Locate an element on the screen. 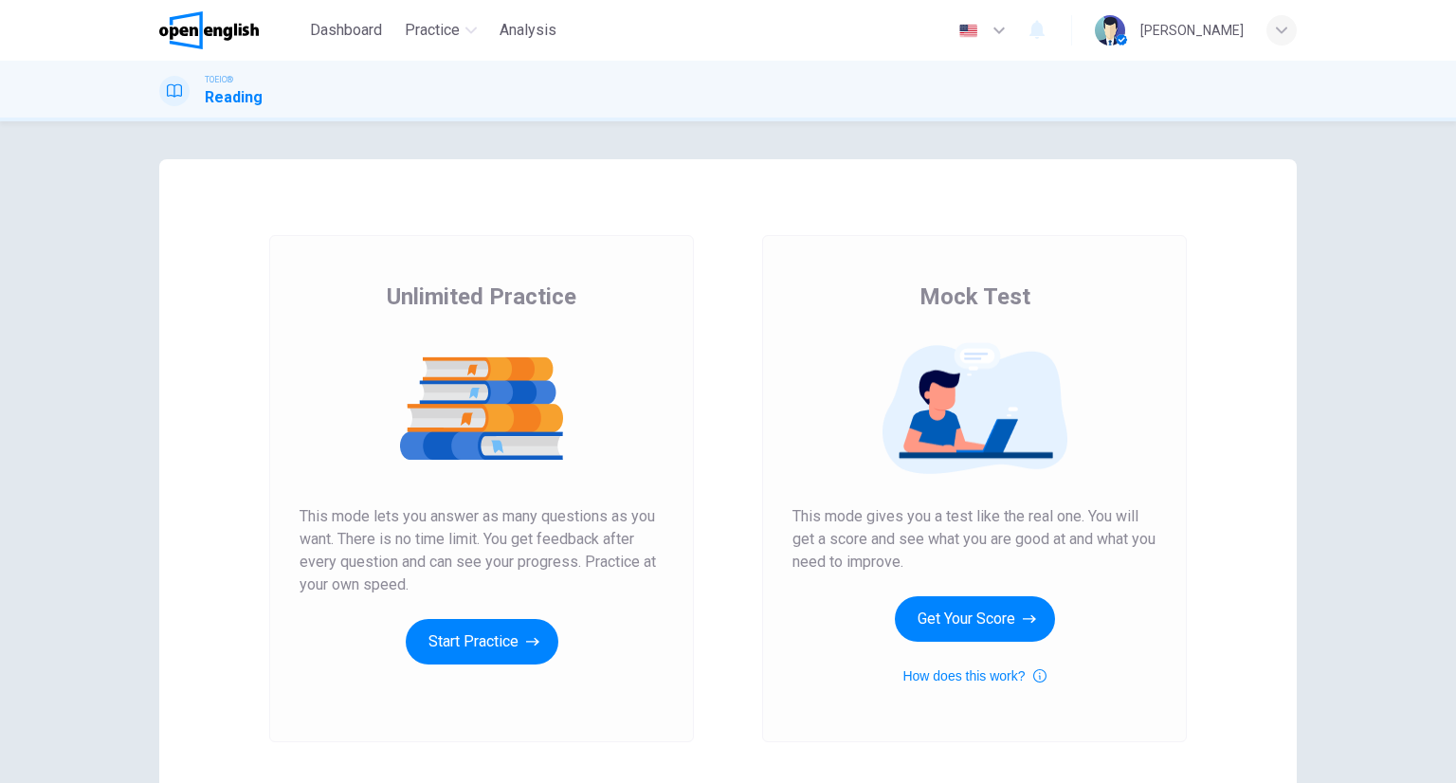 This screenshot has height=783, width=1456. a: Dashboard is located at coordinates (346, 30).